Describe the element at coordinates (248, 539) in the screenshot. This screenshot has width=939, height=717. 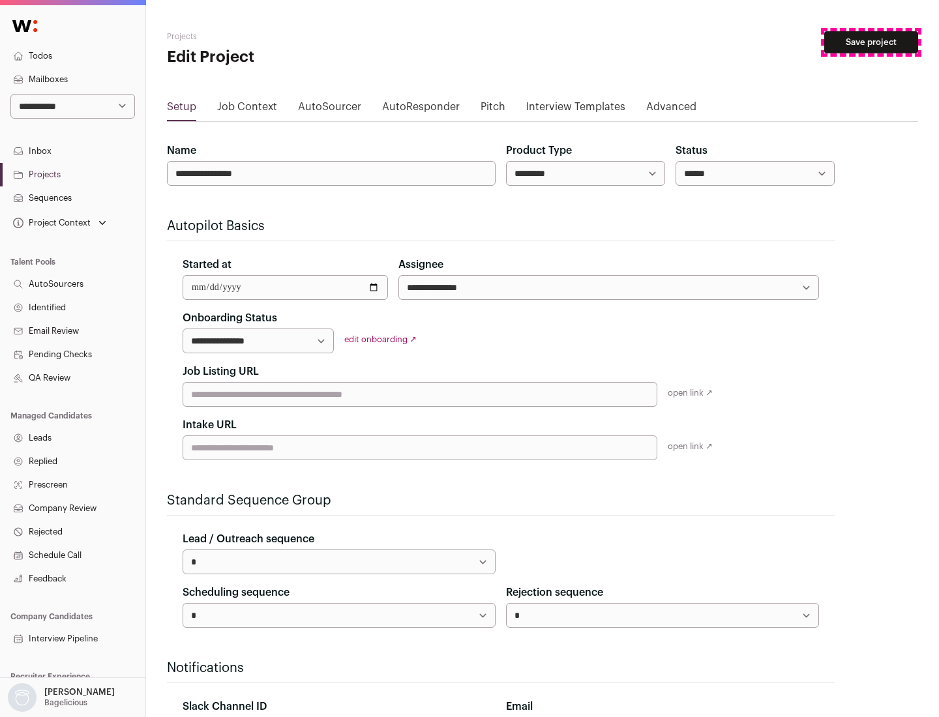
I see `label: Lead / Outreach sequence` at that location.